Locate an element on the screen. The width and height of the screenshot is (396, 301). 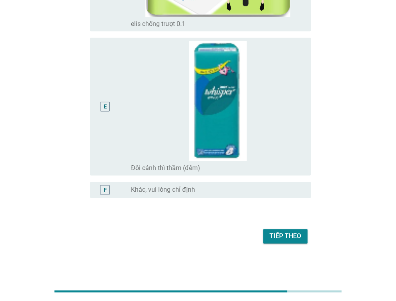
button: Tiếp theo is located at coordinates (285, 236).